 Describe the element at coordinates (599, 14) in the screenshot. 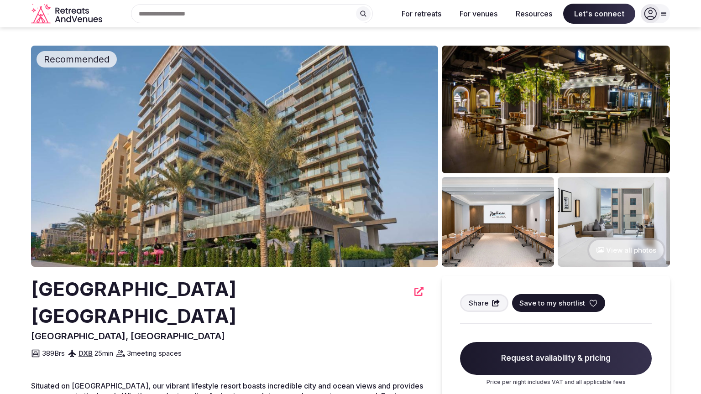

I see `span: Let's connect` at that location.